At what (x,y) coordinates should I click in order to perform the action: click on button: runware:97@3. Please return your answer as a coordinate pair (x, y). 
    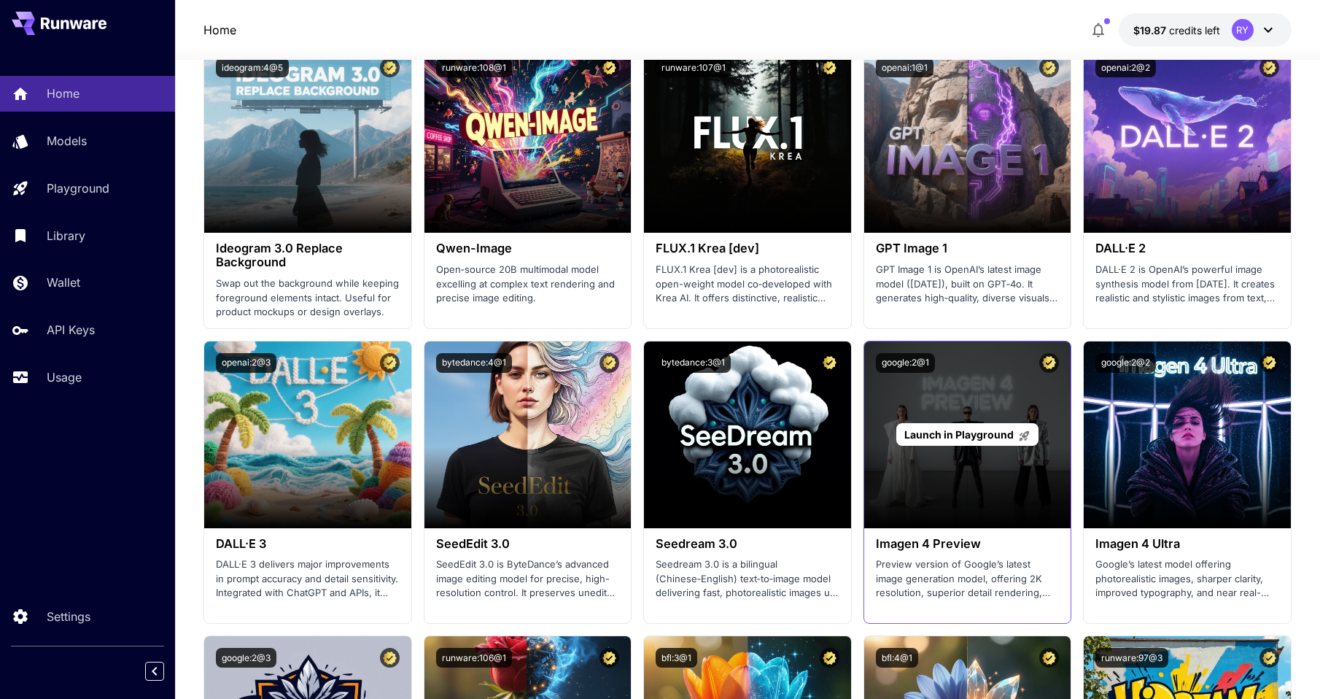
    Looking at the image, I should click on (1132, 657).